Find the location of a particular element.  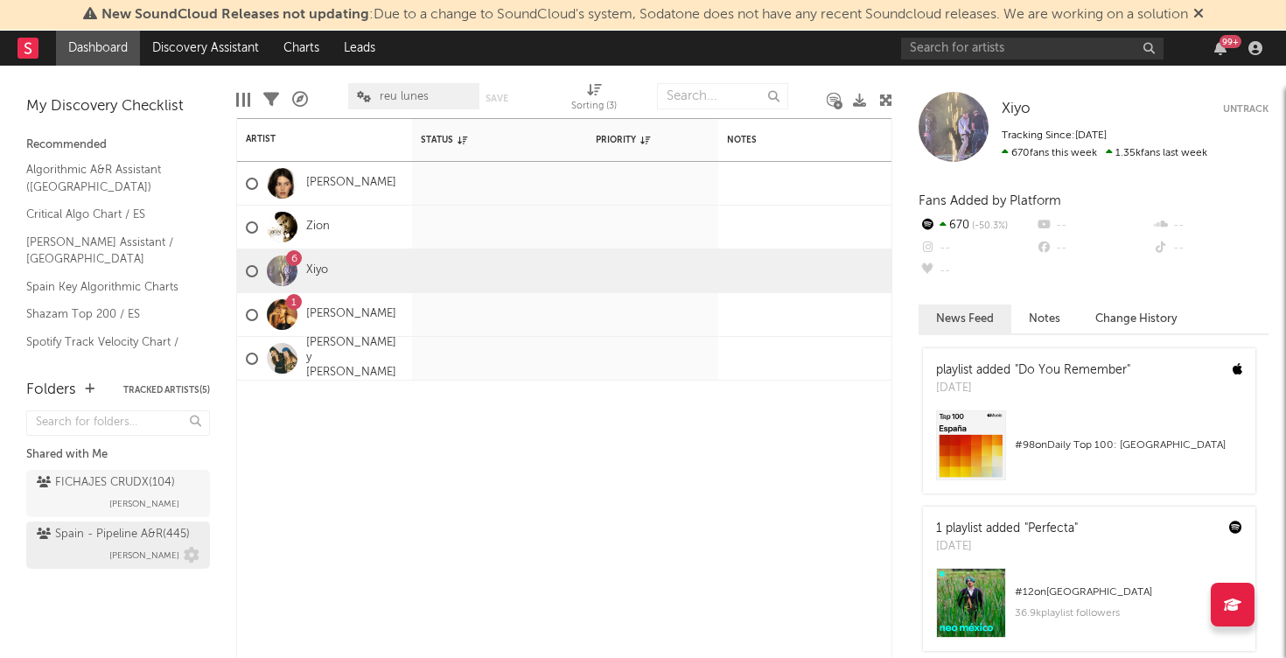

div: Status is located at coordinates (478, 140).